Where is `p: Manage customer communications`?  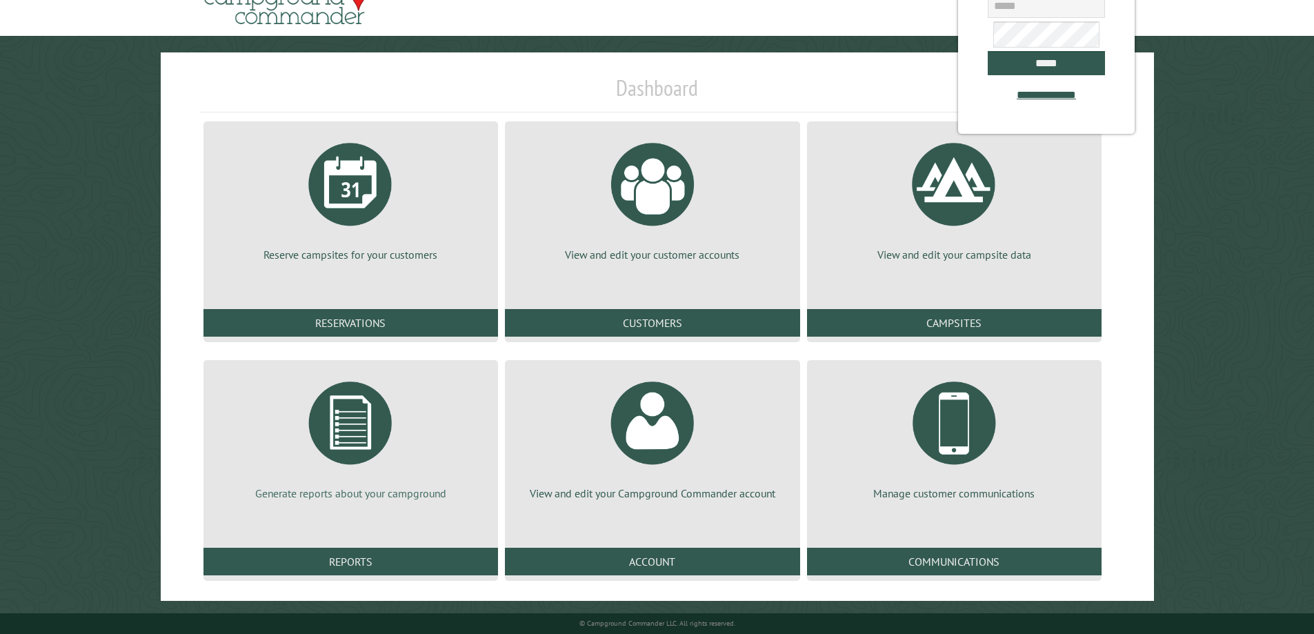 p: Manage customer communications is located at coordinates (954, 493).